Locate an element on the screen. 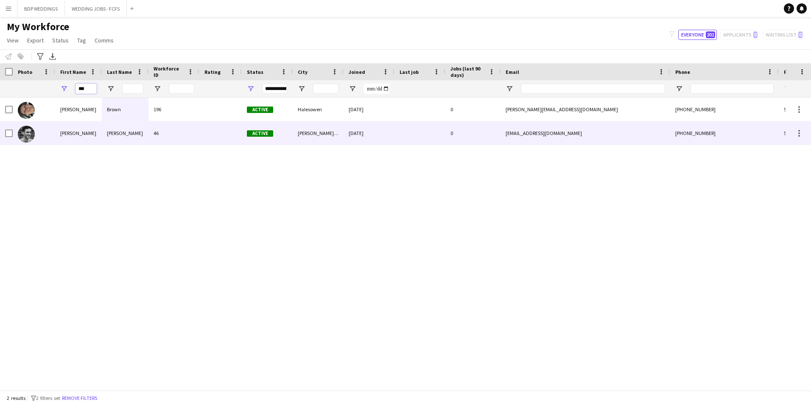 This screenshot has height=405, width=811. input: Joined Filter Input is located at coordinates (377, 89).